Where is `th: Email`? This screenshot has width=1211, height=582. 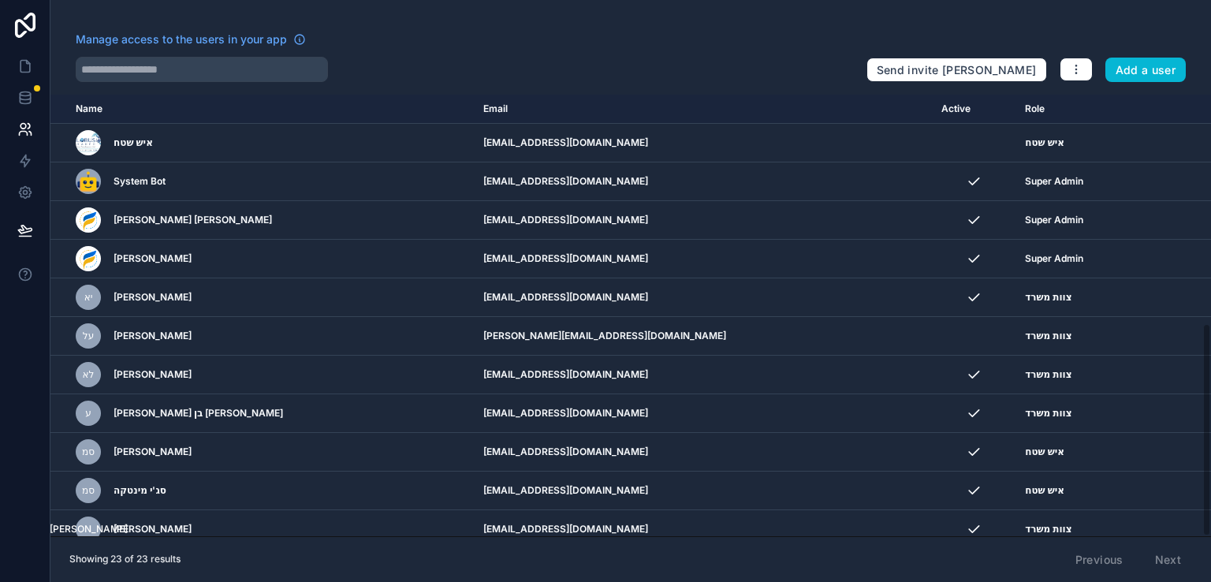
th: Email is located at coordinates (702, 109).